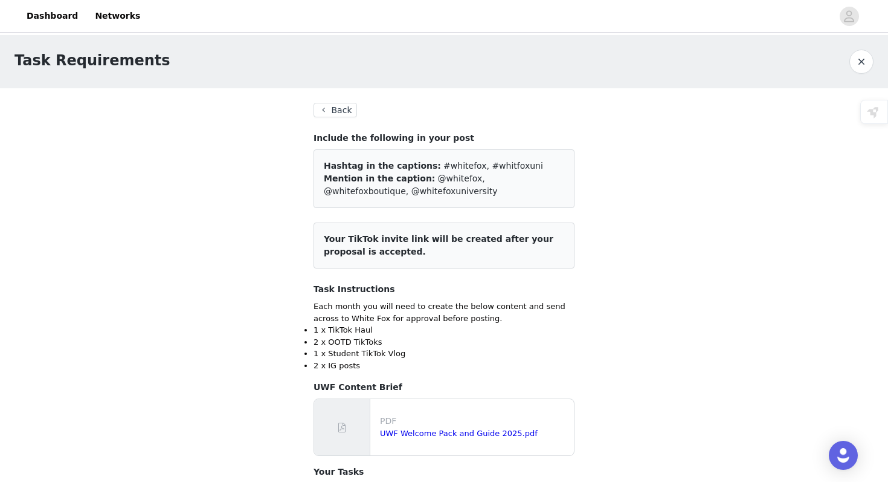 The image size is (888, 482). I want to click on h4: Task Instructions, so click(444, 289).